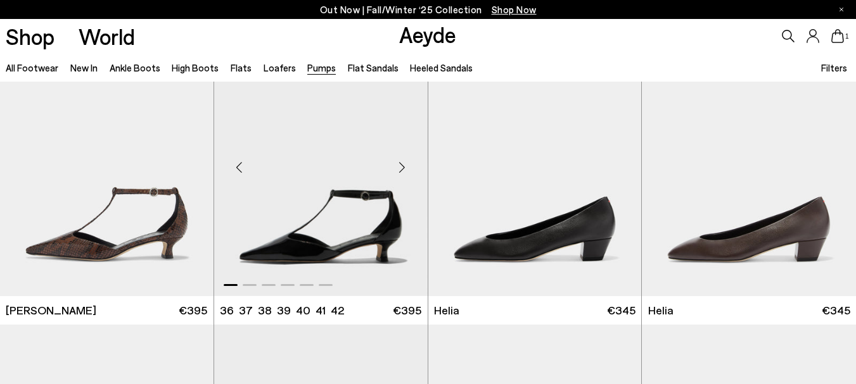  I want to click on ul: variant, so click(280, 310).